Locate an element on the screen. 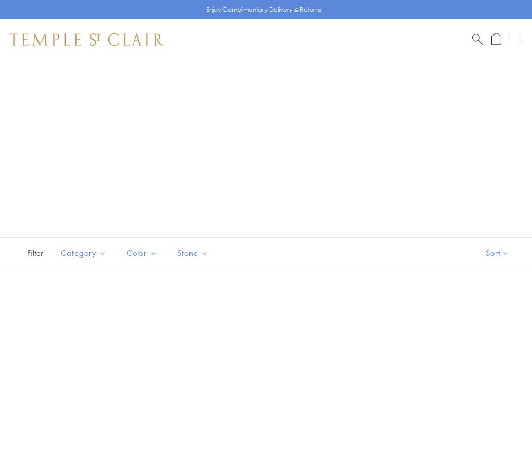  button: Color is located at coordinates (142, 253).